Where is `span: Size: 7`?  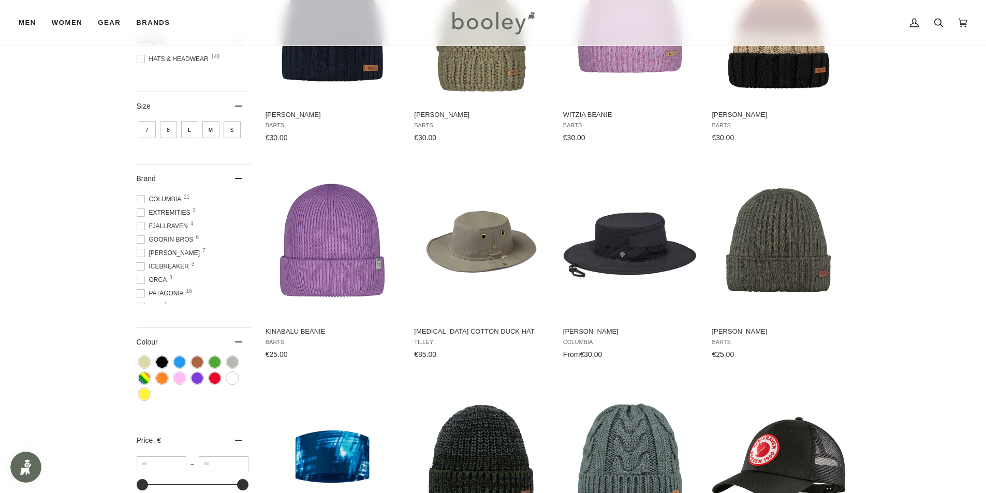 span: Size: 7 is located at coordinates (147, 129).